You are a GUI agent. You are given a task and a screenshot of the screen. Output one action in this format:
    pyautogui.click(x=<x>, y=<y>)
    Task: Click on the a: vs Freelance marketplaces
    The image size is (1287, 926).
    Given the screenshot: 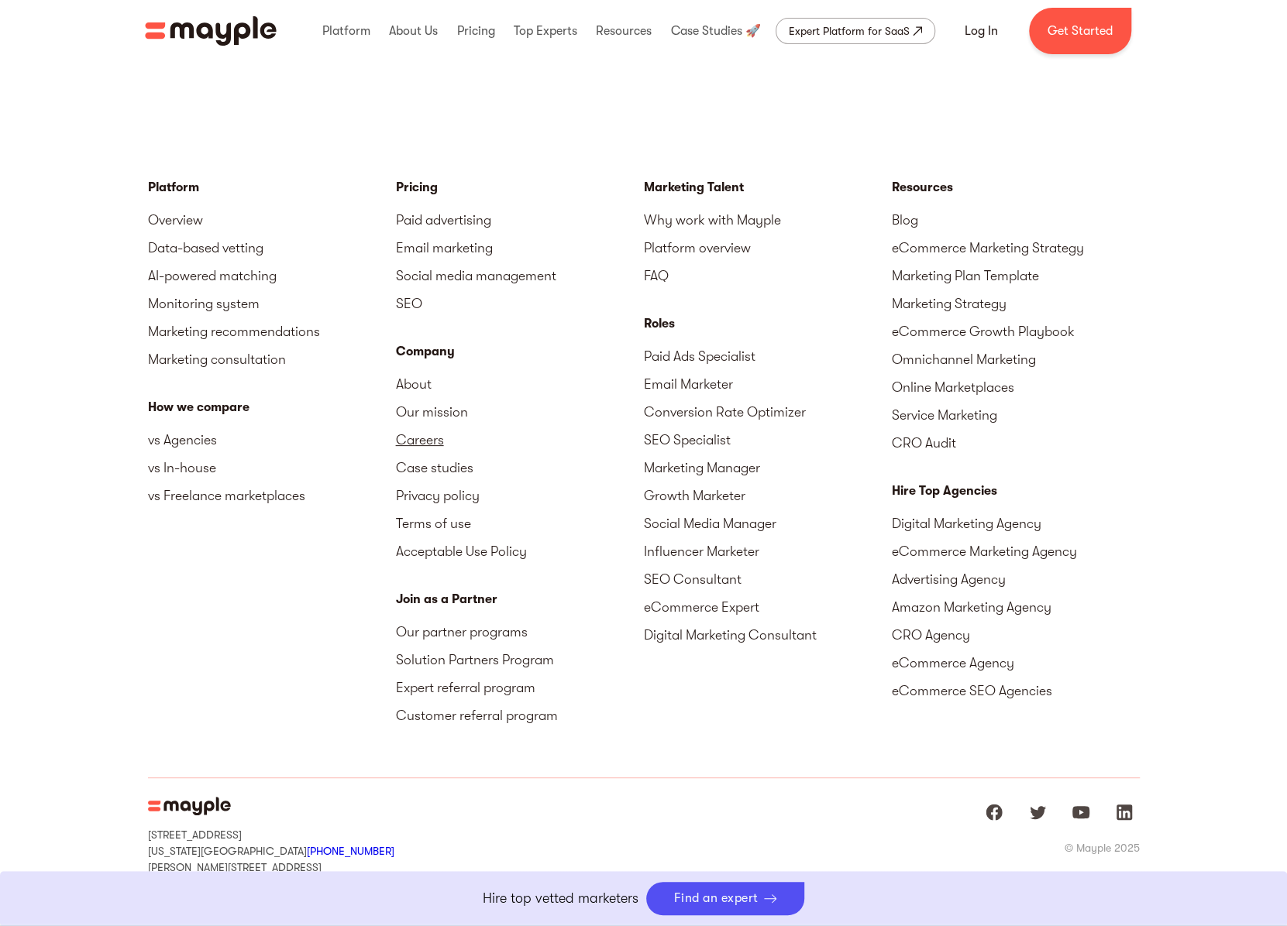 What is the action you would take?
    pyautogui.click(x=272, y=496)
    